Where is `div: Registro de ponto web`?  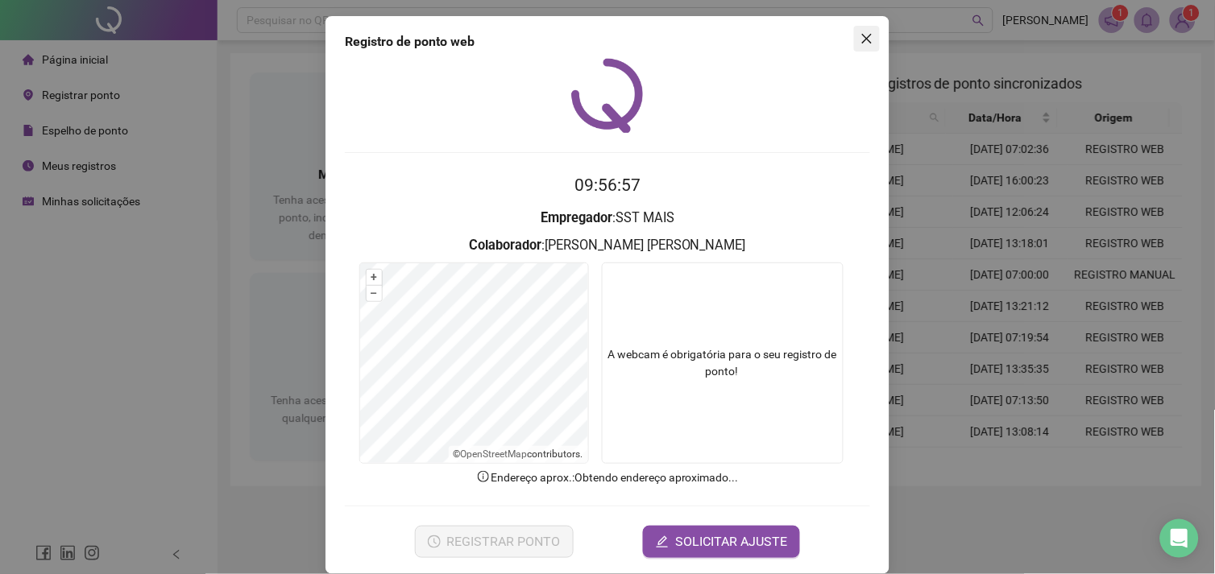
div: Registro de ponto web is located at coordinates (607, 42).